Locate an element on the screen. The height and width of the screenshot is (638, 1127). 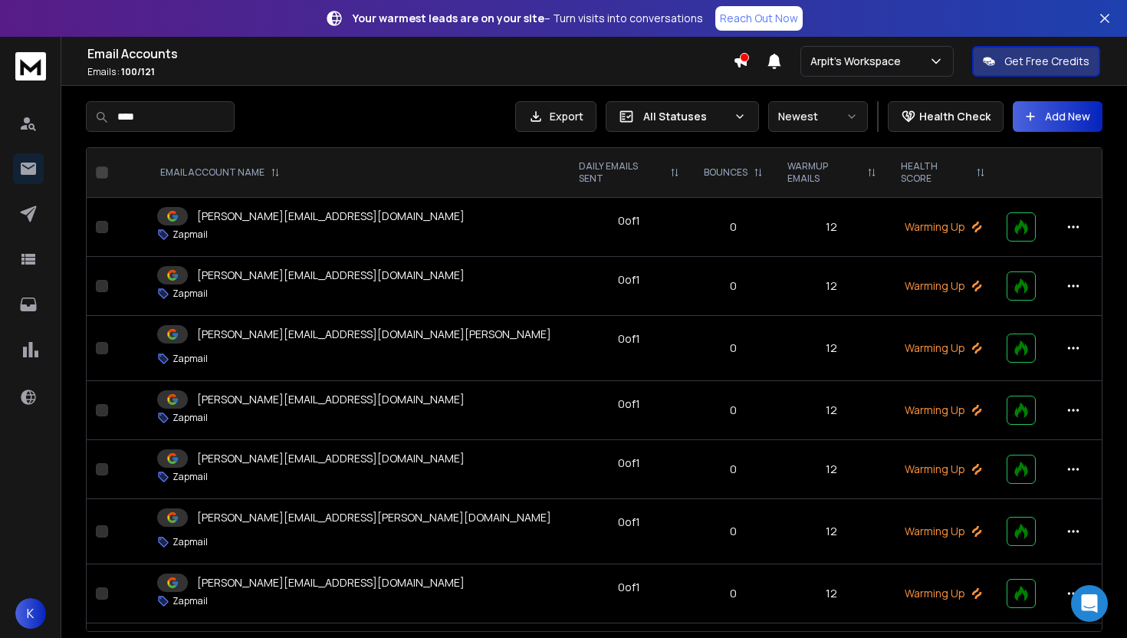
p: Get Free Credits is located at coordinates (1046, 61).